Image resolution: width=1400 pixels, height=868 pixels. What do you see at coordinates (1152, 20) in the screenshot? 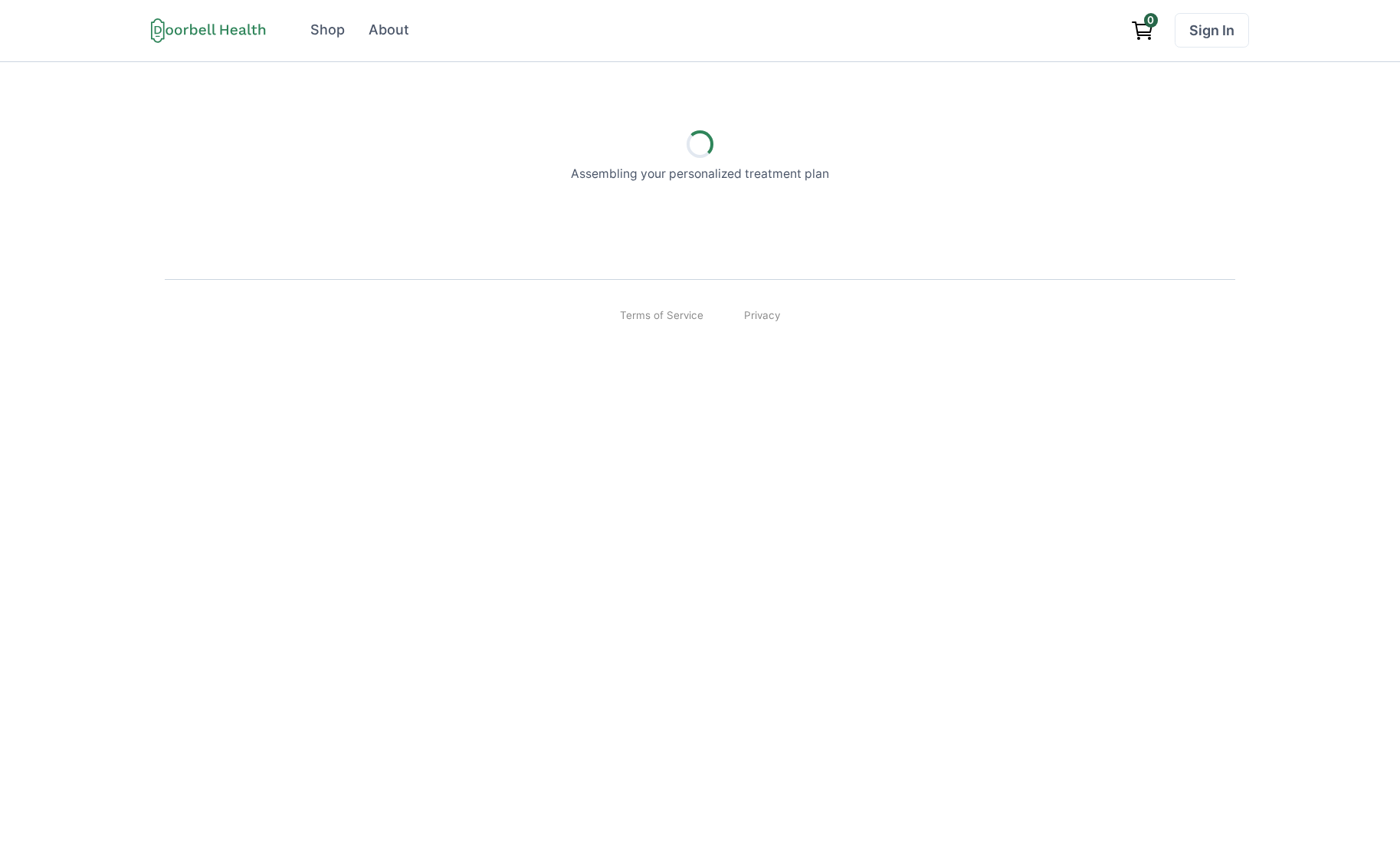
I see `span: 0` at bounding box center [1152, 20].